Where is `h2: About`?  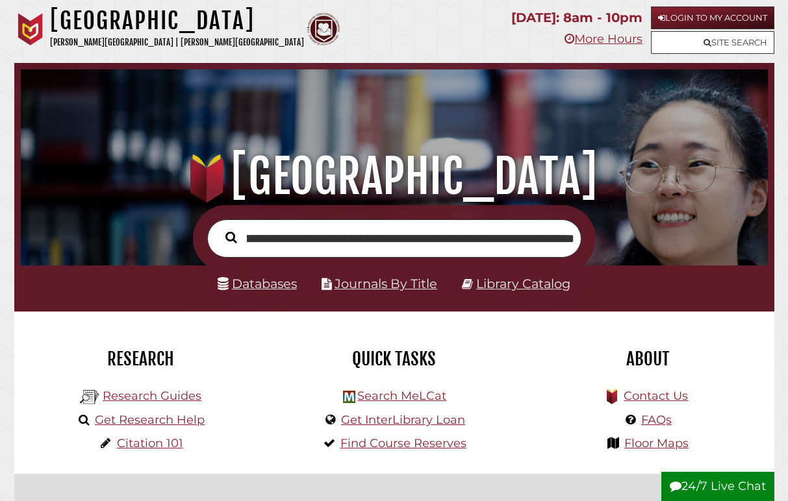
h2: About is located at coordinates (647, 359).